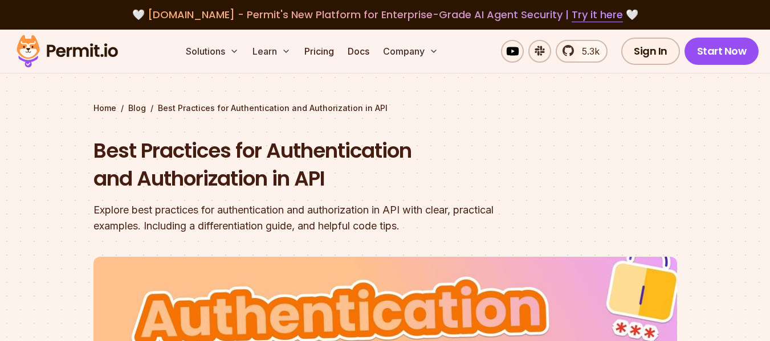 The height and width of the screenshot is (341, 770). I want to click on button: Company, so click(410, 51).